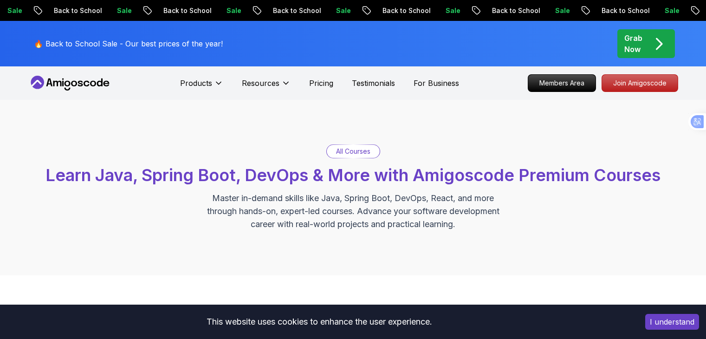  I want to click on button: Resources, so click(266, 87).